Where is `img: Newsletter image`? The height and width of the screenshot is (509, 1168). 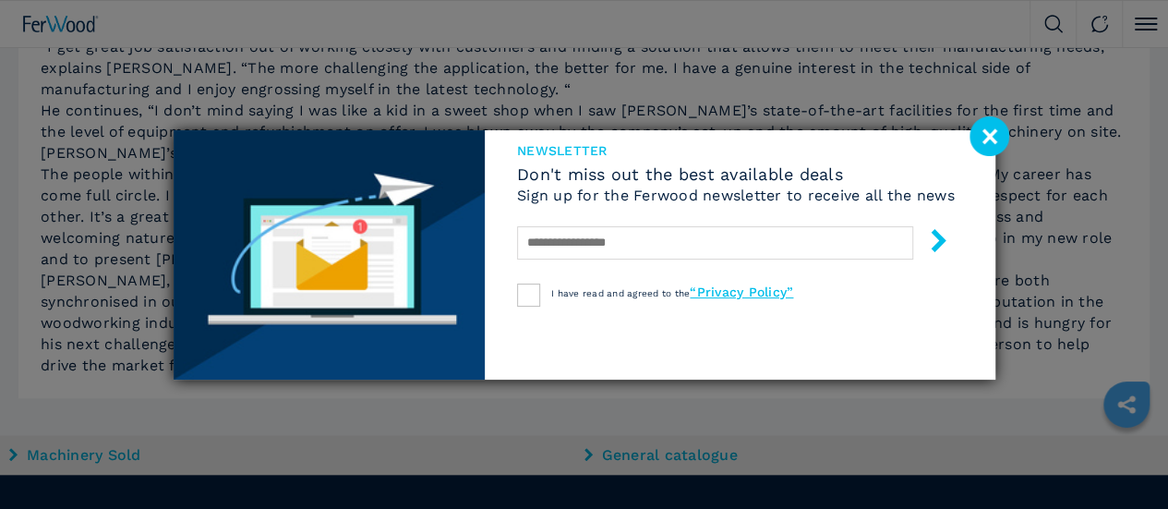
img: Newsletter image is located at coordinates (330, 255).